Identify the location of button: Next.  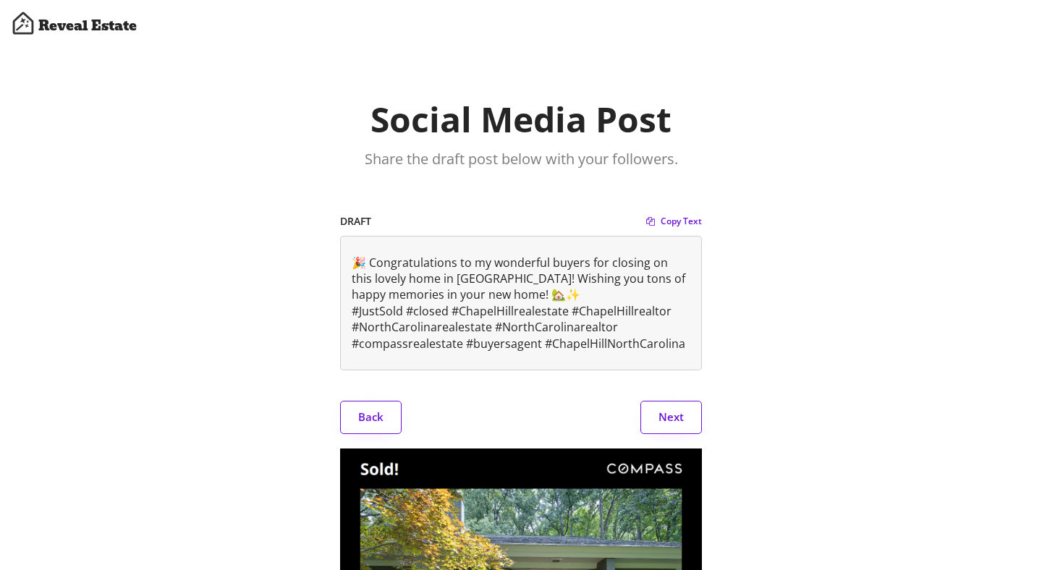
(671, 418).